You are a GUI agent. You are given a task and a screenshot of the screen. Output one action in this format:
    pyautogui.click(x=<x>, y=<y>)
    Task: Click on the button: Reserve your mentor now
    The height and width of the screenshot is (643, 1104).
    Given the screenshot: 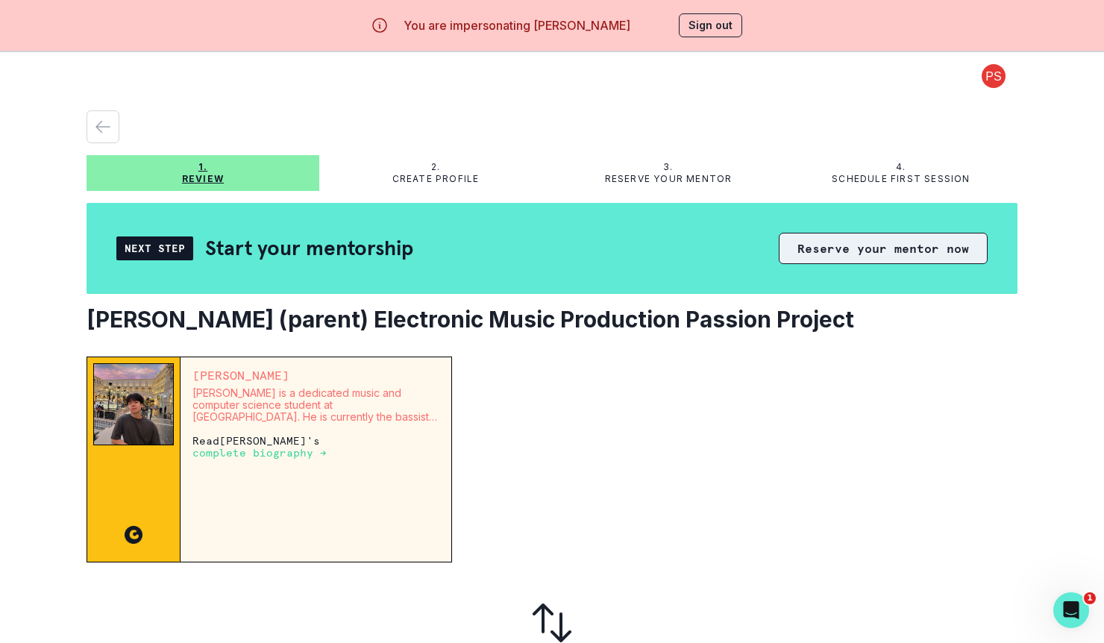 What is the action you would take?
    pyautogui.click(x=884, y=248)
    